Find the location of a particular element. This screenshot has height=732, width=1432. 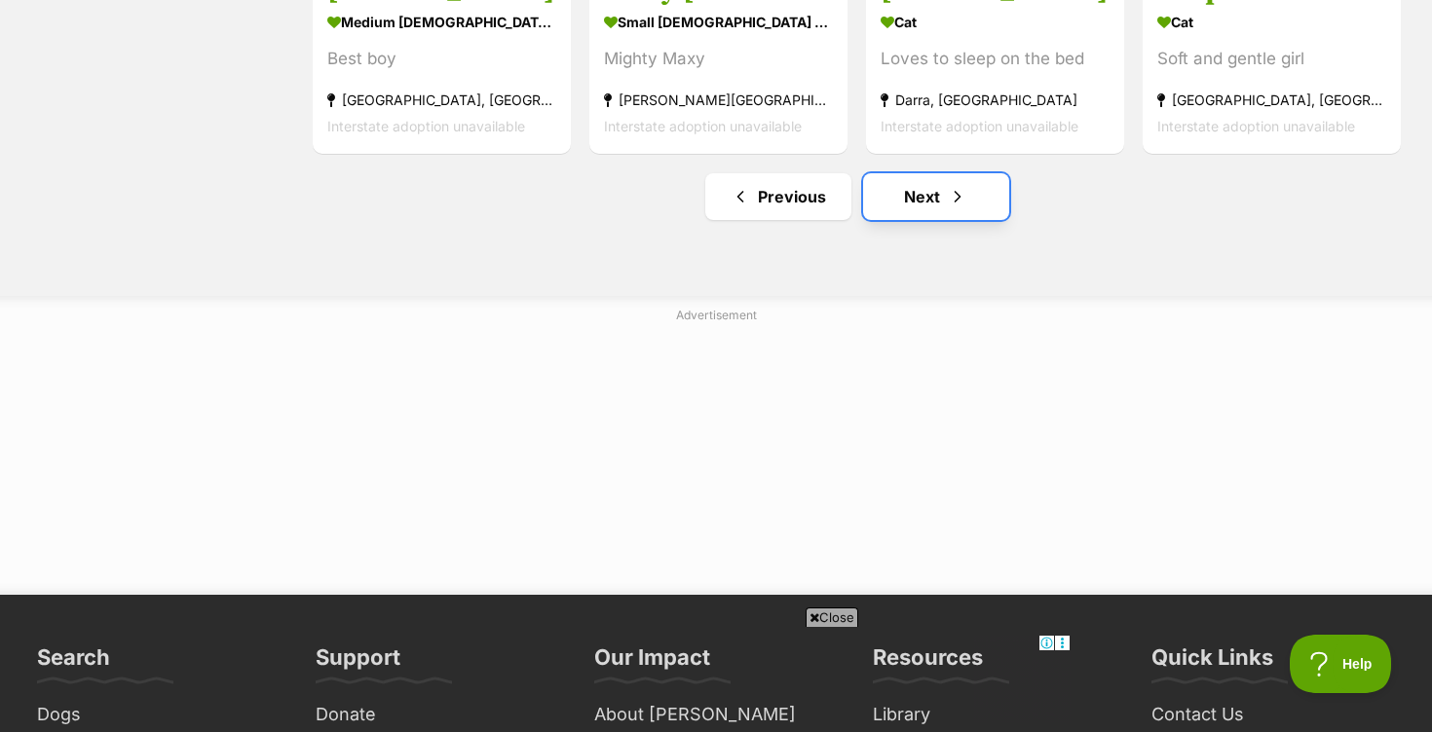

div: Loves to sleep on the bed is located at coordinates (994, 58).